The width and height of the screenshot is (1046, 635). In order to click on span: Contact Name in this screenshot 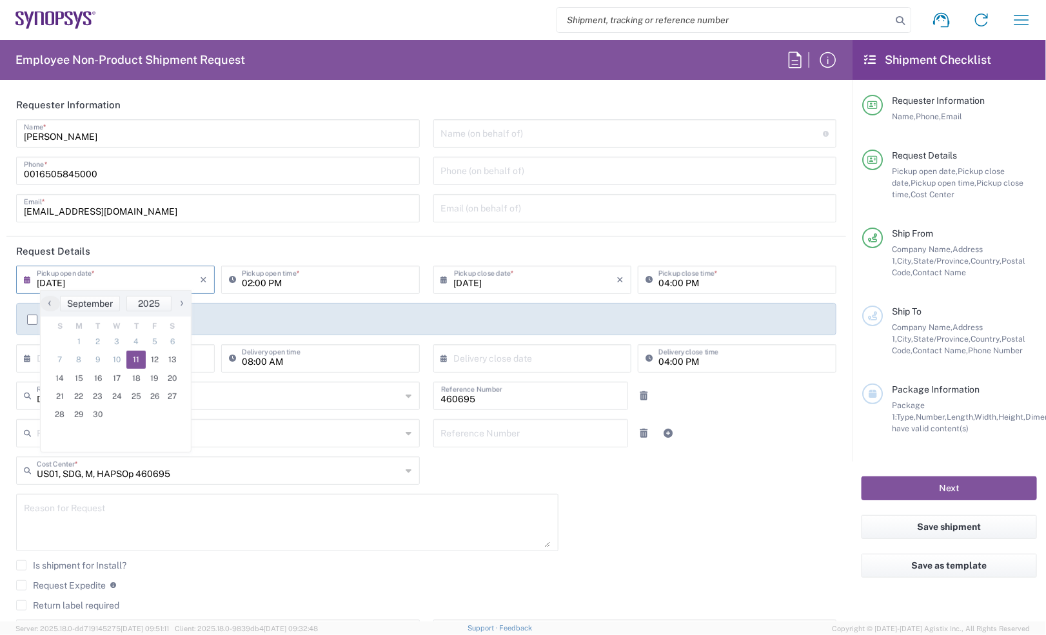, I will do `click(939, 272)`.